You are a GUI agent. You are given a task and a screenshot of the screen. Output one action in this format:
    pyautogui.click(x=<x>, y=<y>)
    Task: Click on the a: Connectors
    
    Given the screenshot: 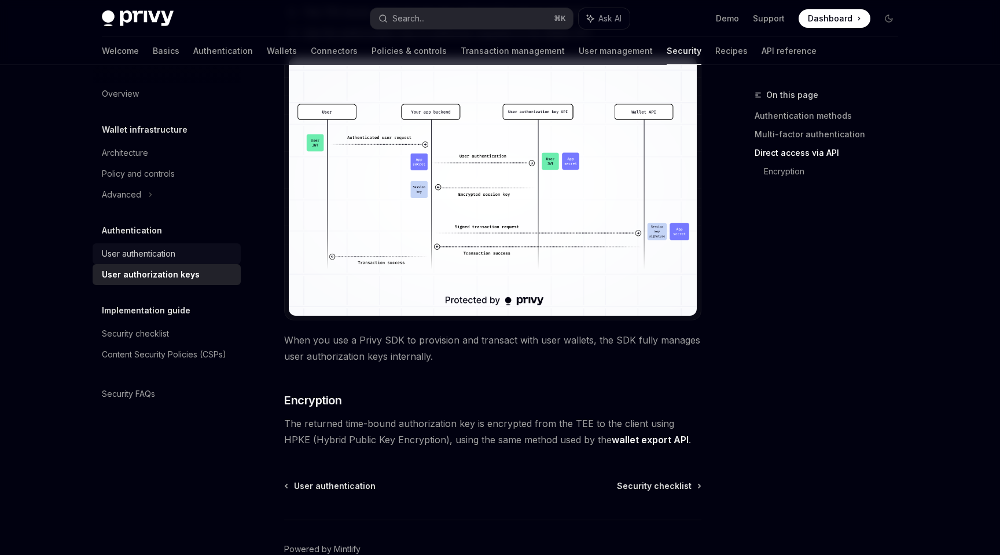 What is the action you would take?
    pyautogui.click(x=334, y=51)
    